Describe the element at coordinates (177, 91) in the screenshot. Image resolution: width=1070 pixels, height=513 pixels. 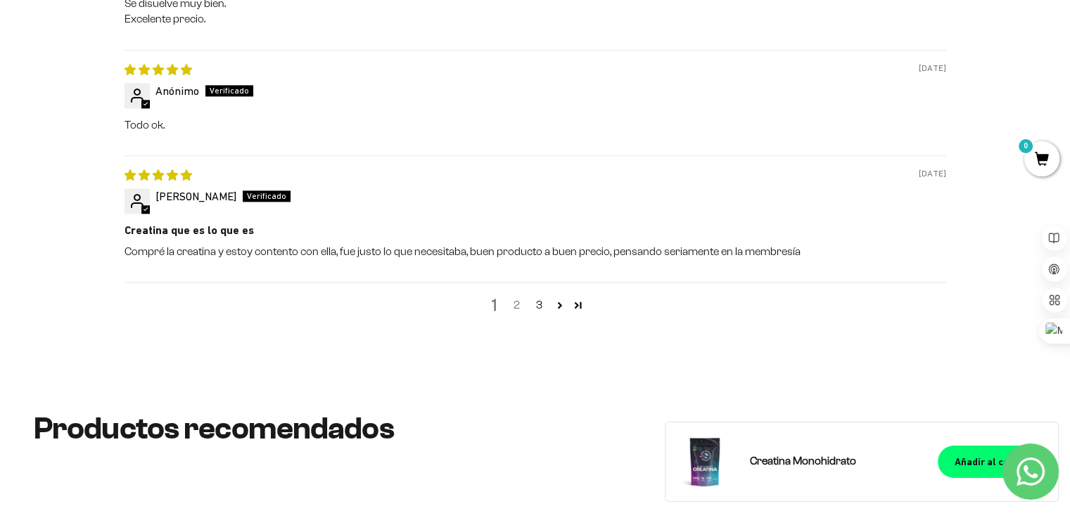
I see `span: Anónimo` at that location.